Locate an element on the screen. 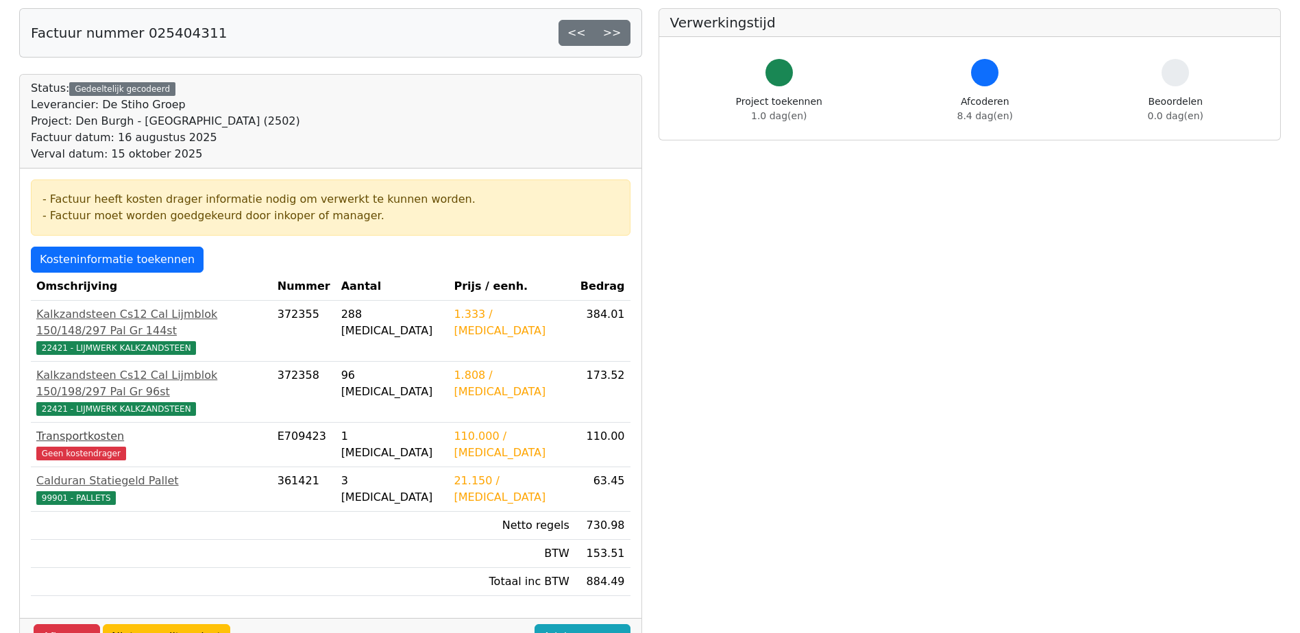 This screenshot has height=633, width=1300. td: Totaal inc BTW is located at coordinates (511, 582).